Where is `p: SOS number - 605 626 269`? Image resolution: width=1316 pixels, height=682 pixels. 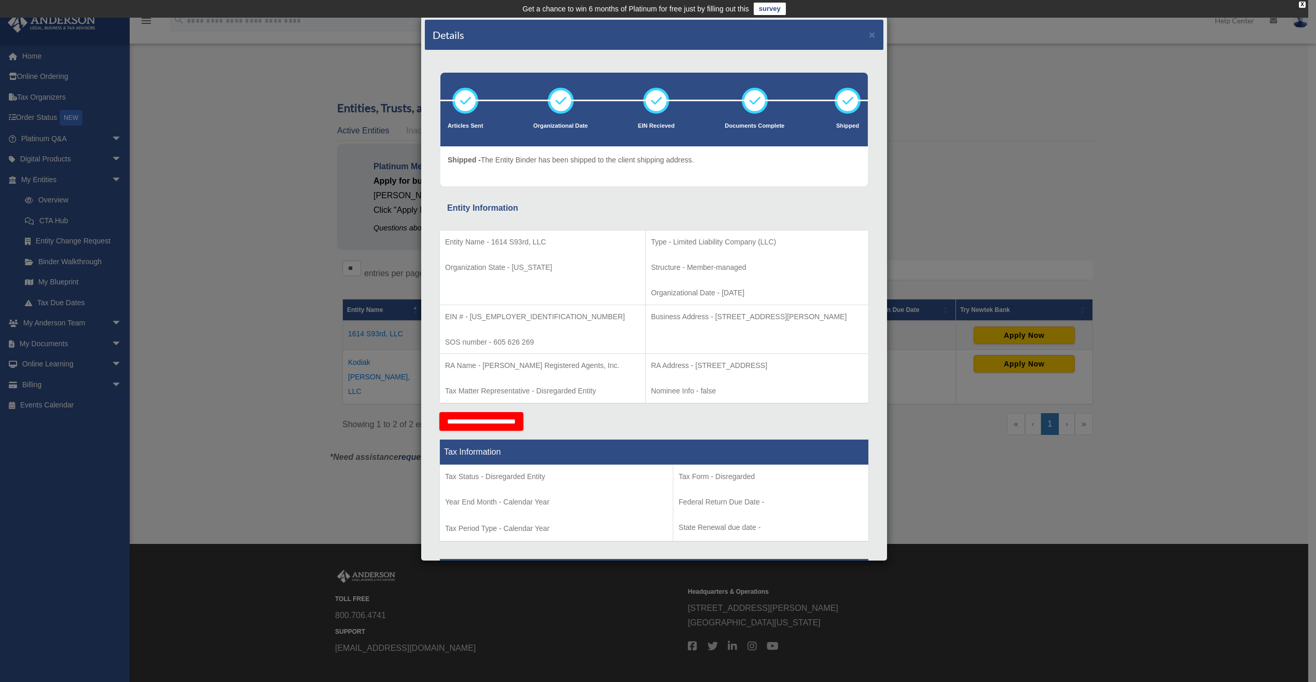
p: SOS number - 605 626 269 is located at coordinates (543, 342).